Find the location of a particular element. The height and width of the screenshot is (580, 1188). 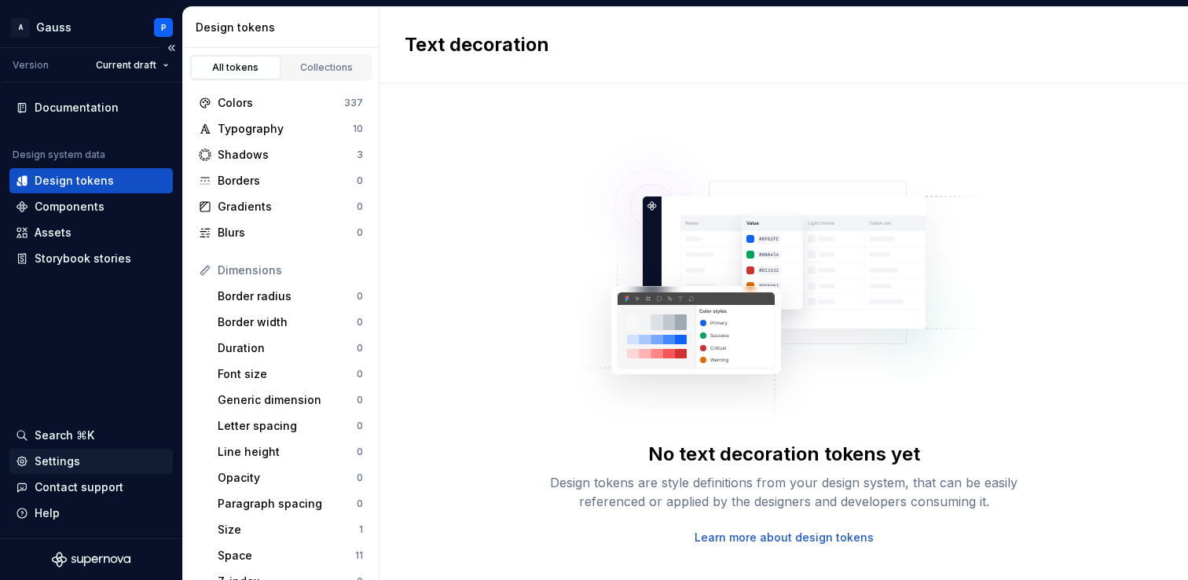

button: AGaussP is located at coordinates (91, 27).